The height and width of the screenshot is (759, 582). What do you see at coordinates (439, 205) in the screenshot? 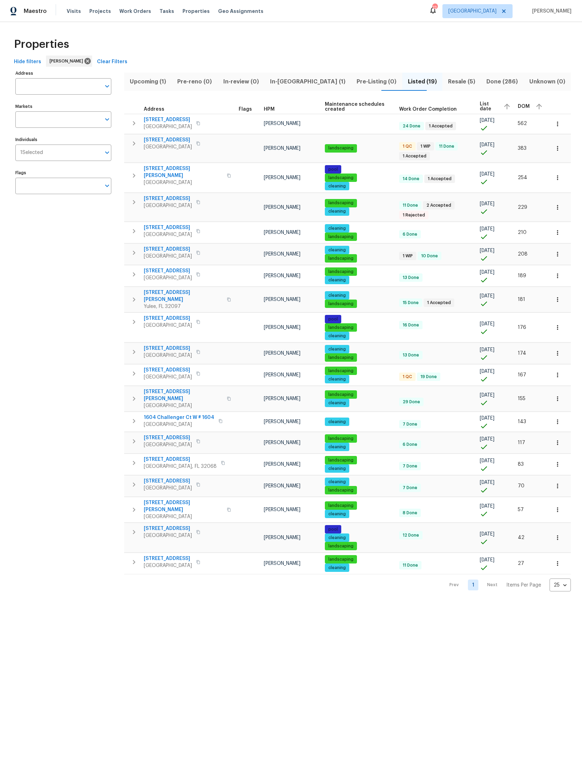
I see `span: 2 Accepted` at bounding box center [439, 205].